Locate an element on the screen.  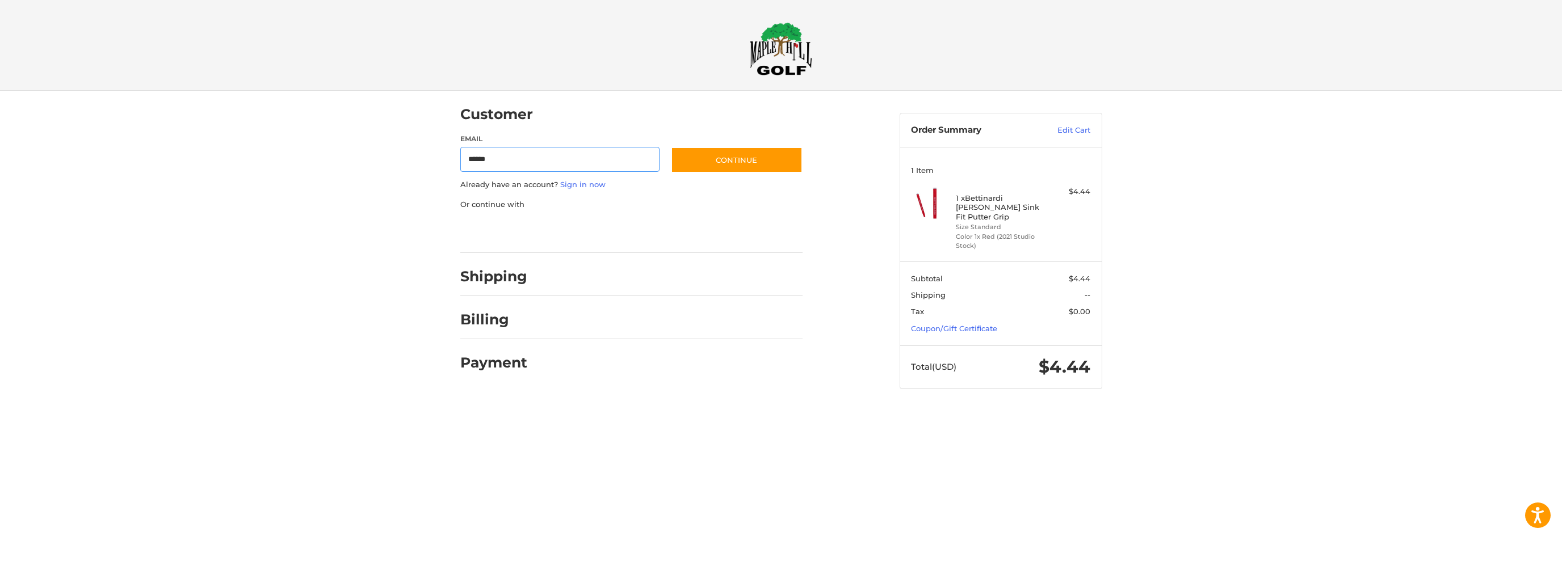
p: Already have an account? is located at coordinates (631, 185).